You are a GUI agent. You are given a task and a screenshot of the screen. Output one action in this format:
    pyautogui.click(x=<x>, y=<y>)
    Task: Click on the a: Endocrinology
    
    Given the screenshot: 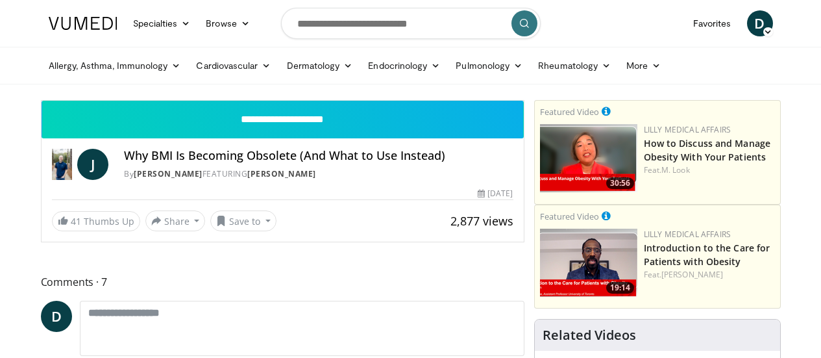 What is the action you would take?
    pyautogui.click(x=404, y=66)
    